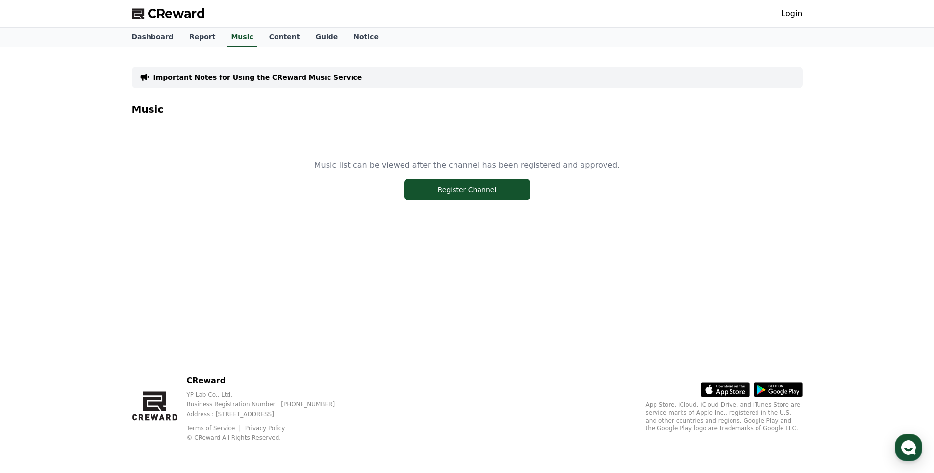  Describe the element at coordinates (203, 37) in the screenshot. I see `a: Report` at that location.